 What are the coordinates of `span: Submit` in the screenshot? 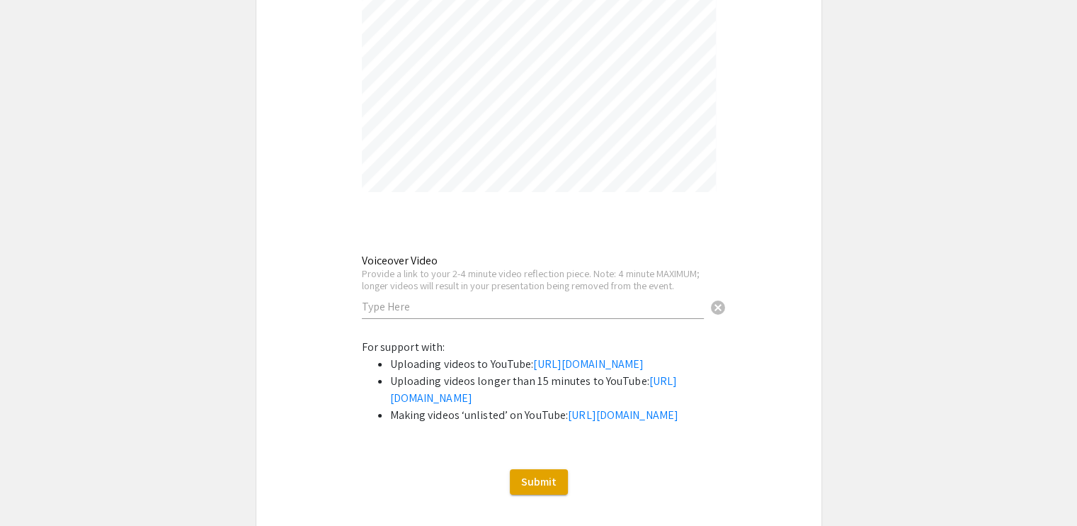 It's located at (539, 481).